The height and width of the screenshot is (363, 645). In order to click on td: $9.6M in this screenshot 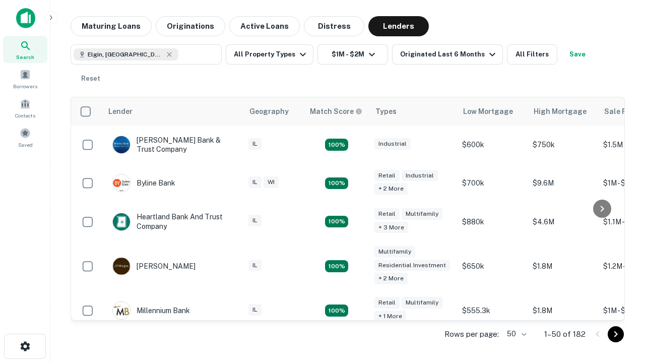, I will do `click(563, 183)`.